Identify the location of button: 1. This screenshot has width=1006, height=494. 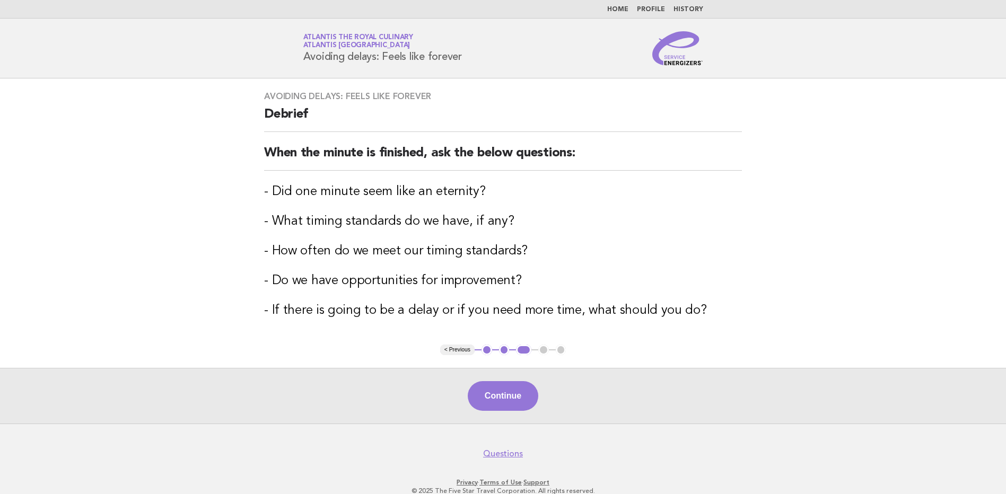
(487, 350).